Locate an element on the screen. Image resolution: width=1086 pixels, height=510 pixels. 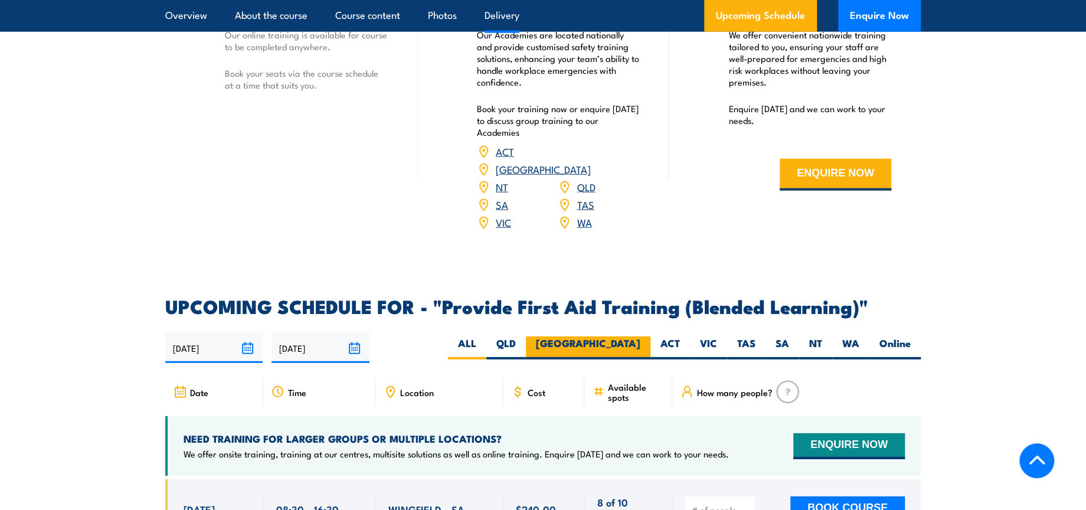
p: Book your seats via the course schedule at a time that suits you. is located at coordinates (306, 79).